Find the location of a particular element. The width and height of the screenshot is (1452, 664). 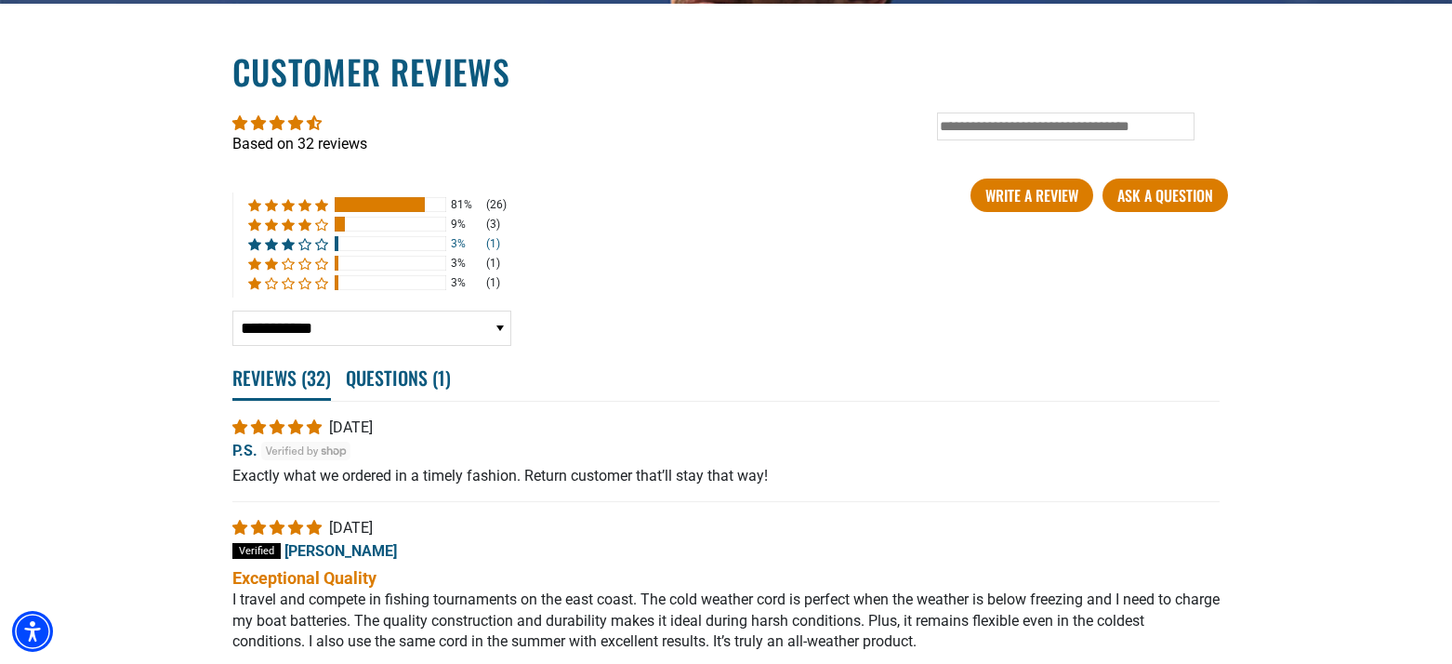

div: 9% (3) reviews with 4 star rating is located at coordinates (288, 224).